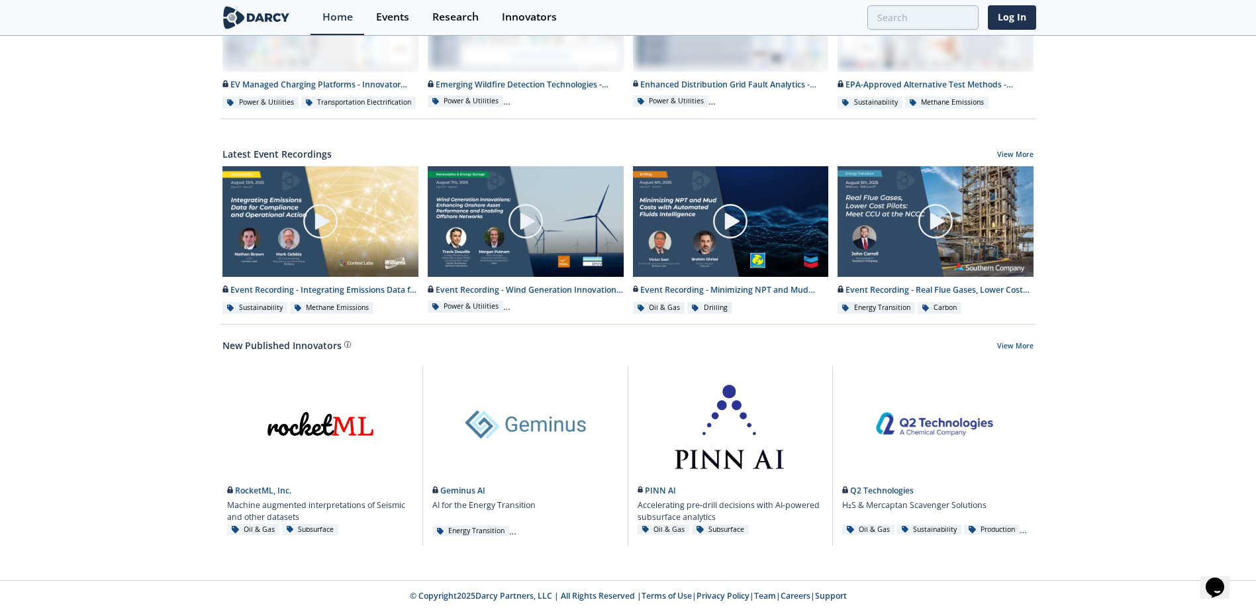 The width and height of the screenshot is (1256, 612). Describe the element at coordinates (256, 17) in the screenshot. I see `img: logo-wide.svg` at that location.